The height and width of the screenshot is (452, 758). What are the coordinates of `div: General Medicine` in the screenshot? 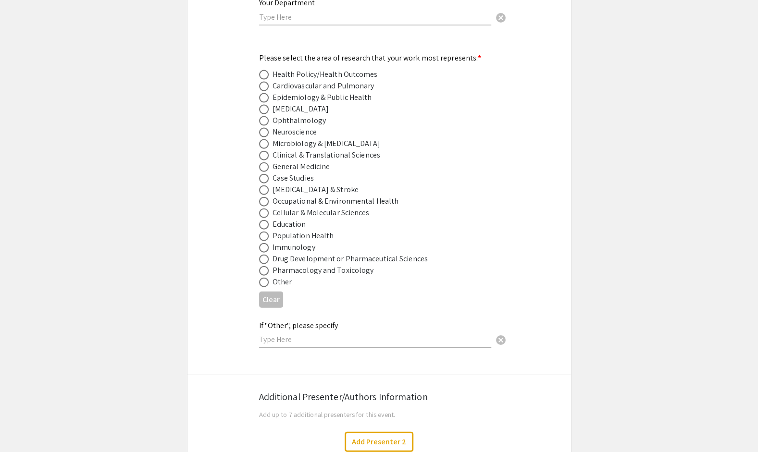 It's located at (301, 167).